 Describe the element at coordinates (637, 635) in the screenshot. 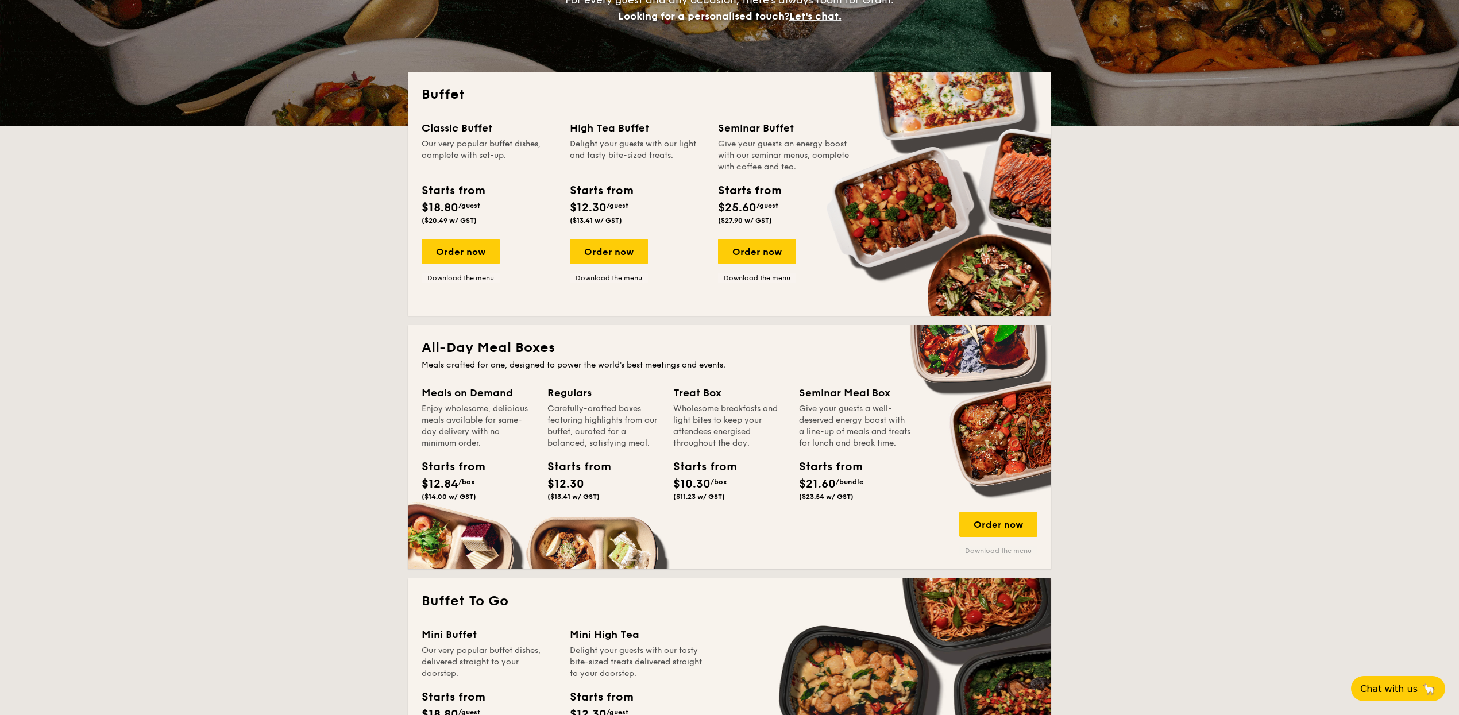

I see `div: Mini High Tea` at that location.